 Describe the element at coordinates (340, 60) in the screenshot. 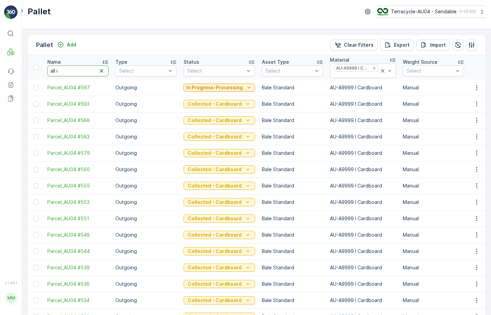

I see `p: Material` at that location.